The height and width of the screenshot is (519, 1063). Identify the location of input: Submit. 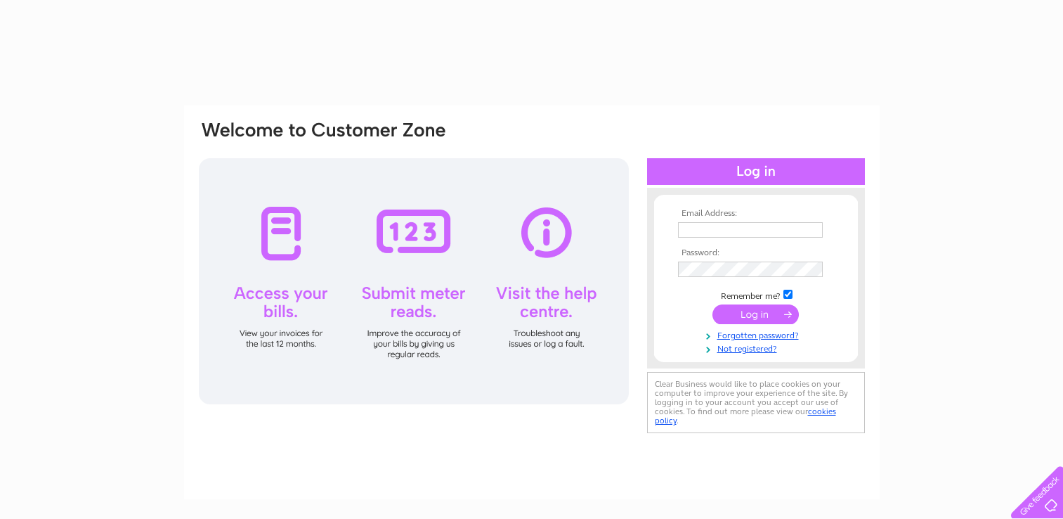
(755, 314).